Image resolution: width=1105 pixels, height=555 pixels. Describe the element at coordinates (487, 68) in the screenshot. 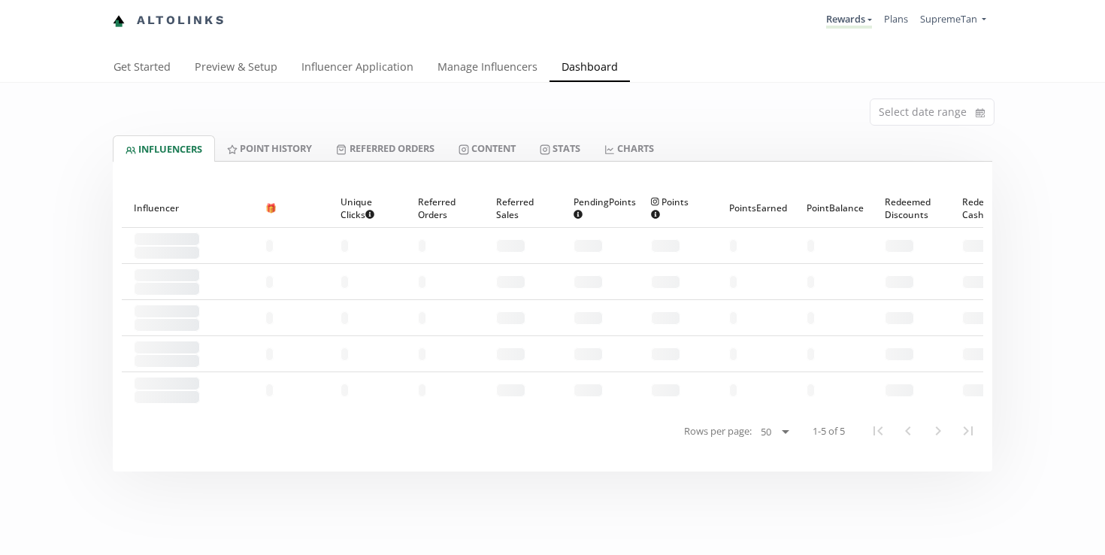

I see `a: Manage Influencers` at that location.